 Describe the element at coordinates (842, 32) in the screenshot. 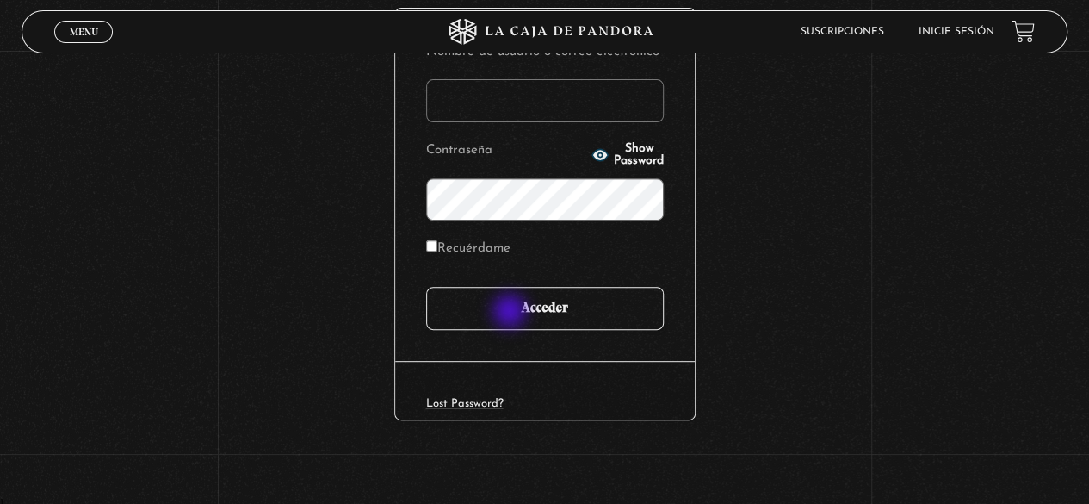

I see `a: Suscripciones` at that location.